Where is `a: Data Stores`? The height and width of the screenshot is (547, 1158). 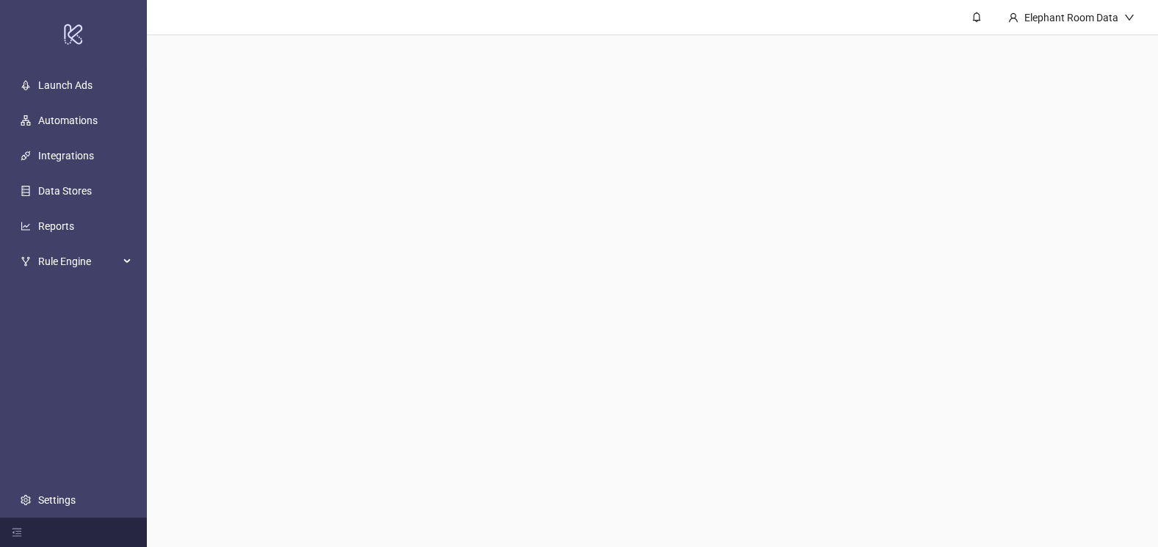 a: Data Stores is located at coordinates (65, 191).